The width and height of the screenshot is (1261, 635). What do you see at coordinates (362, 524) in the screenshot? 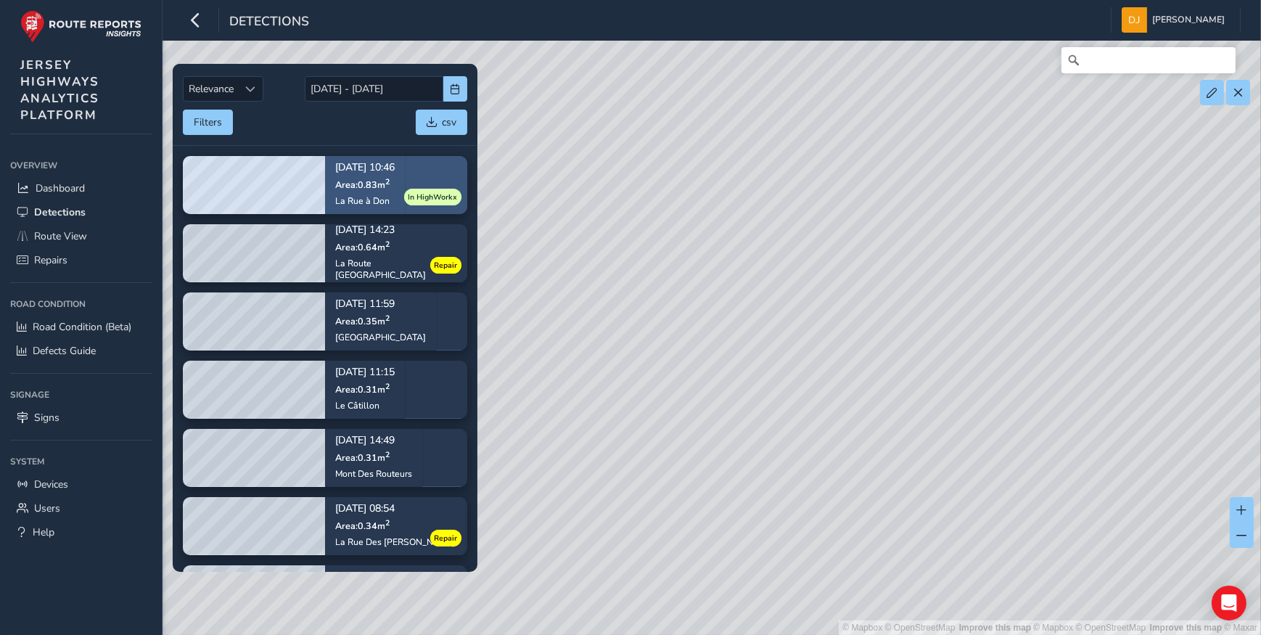
I see `span: Area: 0.34 m` at bounding box center [362, 524].